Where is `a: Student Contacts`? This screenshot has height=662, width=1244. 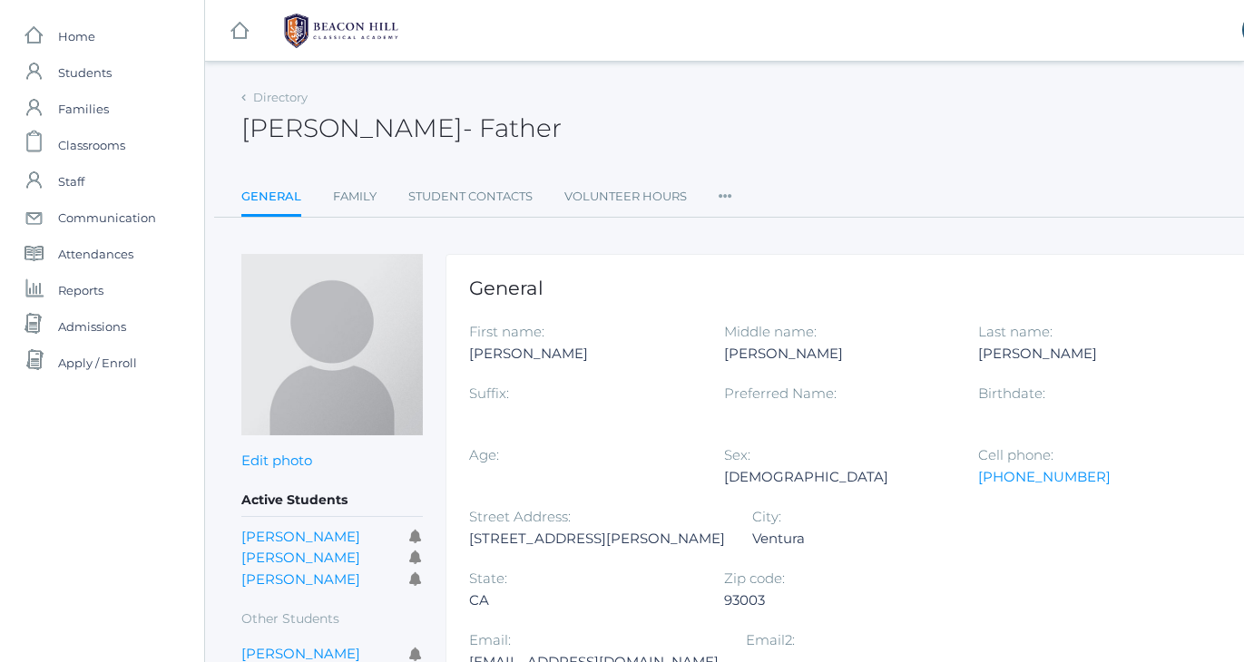
a: Student Contacts is located at coordinates (470, 197).